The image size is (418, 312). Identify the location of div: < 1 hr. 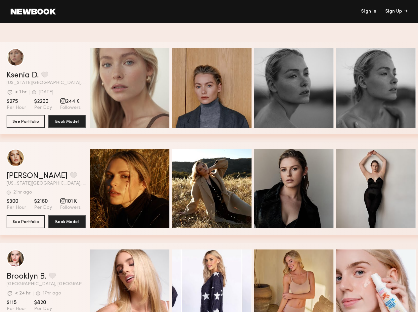
(21, 92).